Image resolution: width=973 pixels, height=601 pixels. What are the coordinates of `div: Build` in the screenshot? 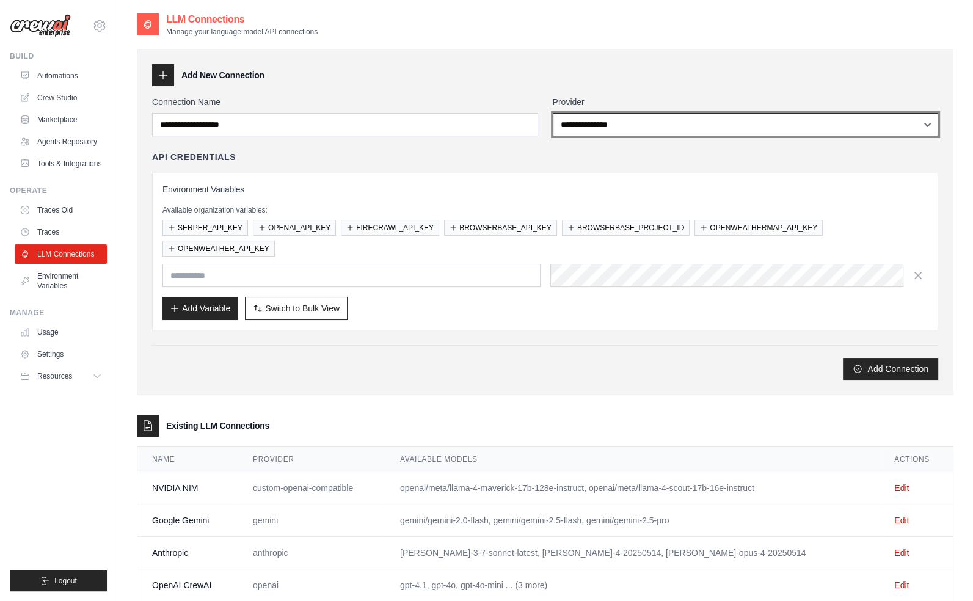 It's located at (58, 56).